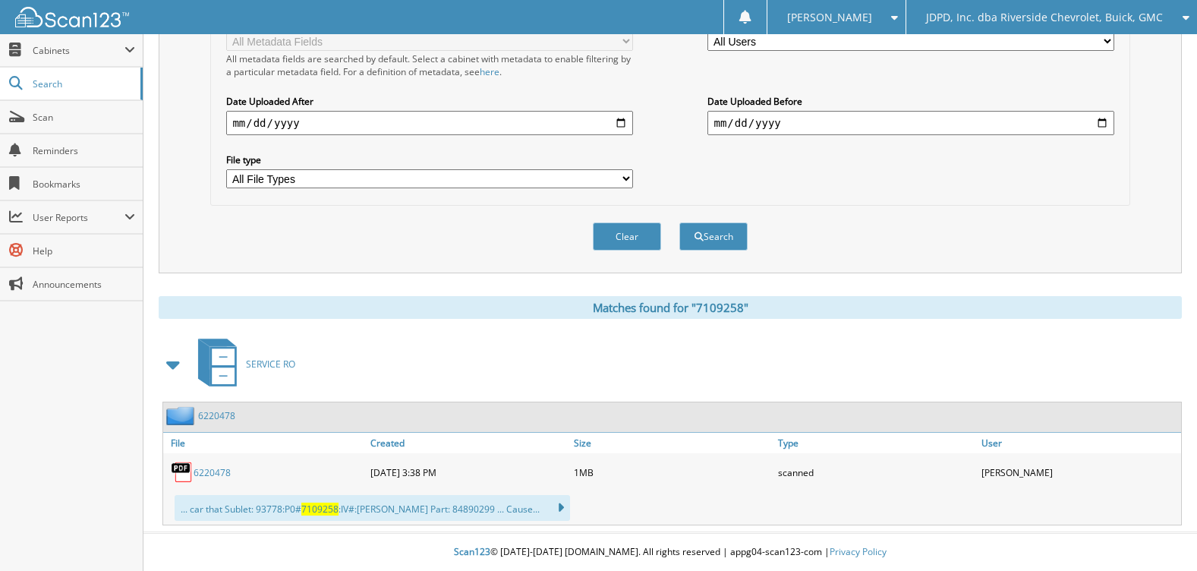 This screenshot has width=1197, height=571. Describe the element at coordinates (876, 443) in the screenshot. I see `a: Type` at that location.